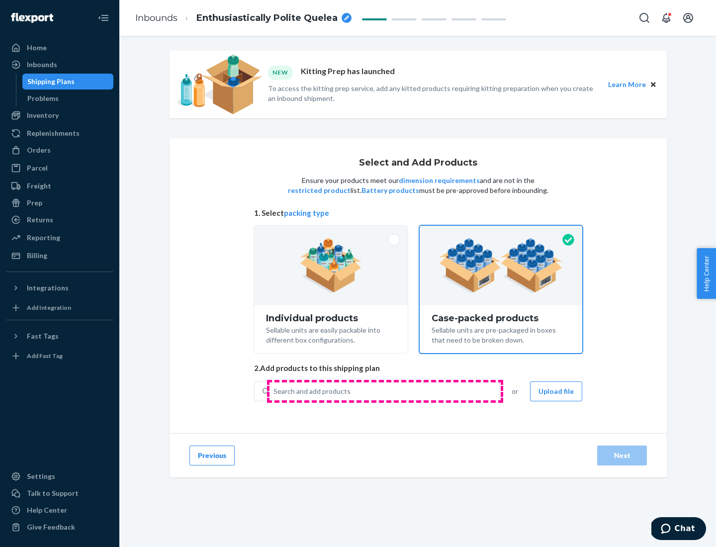 This screenshot has height=547, width=716. What do you see at coordinates (312, 391) in the screenshot?
I see `div: Search and add products` at bounding box center [312, 391].